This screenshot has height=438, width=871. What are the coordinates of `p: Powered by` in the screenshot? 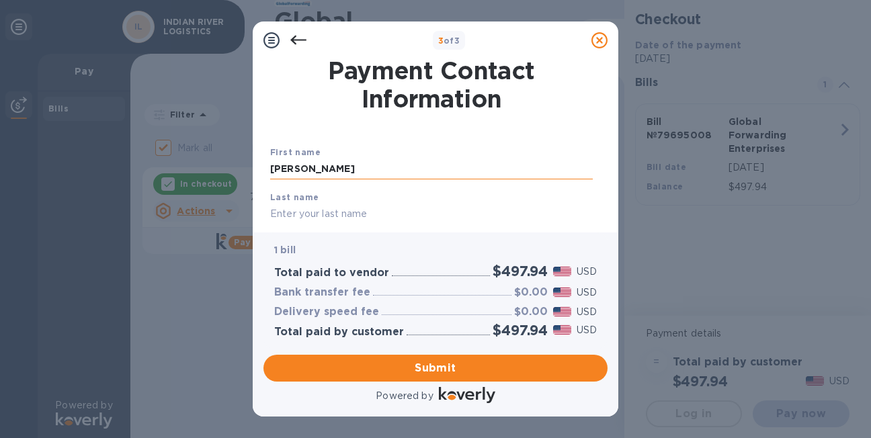 It's located at (404, 396).